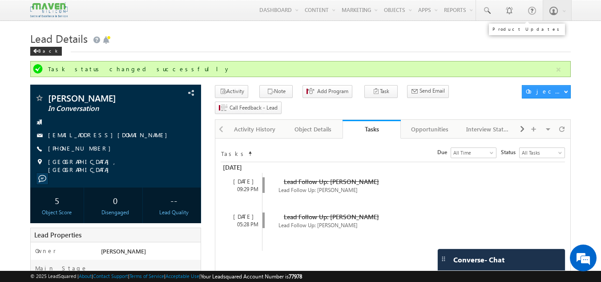 This screenshot has width=601, height=282. What do you see at coordinates (545, 91) in the screenshot?
I see `div: Object Actions` at bounding box center [545, 91].